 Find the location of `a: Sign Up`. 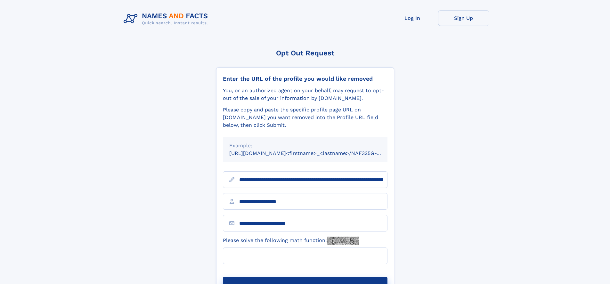

a: Sign Up is located at coordinates (464, 18).